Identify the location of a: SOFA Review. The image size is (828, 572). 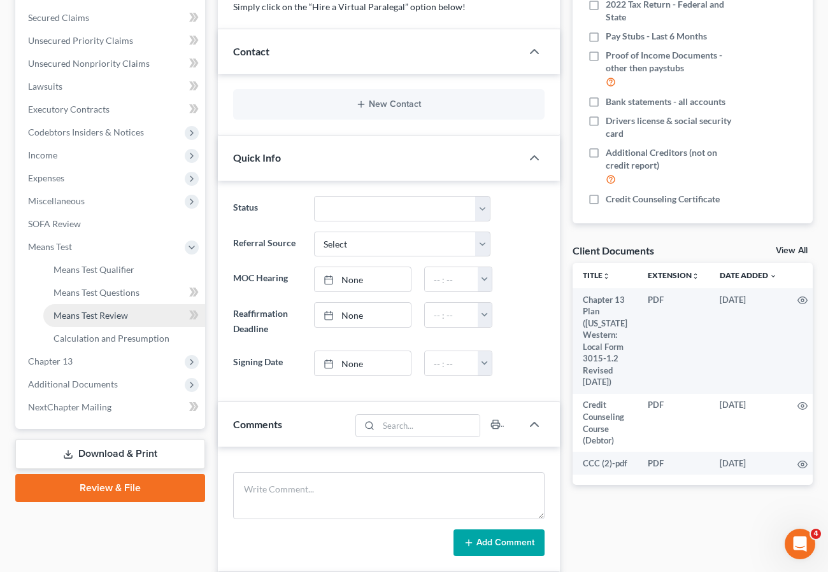
(111, 224).